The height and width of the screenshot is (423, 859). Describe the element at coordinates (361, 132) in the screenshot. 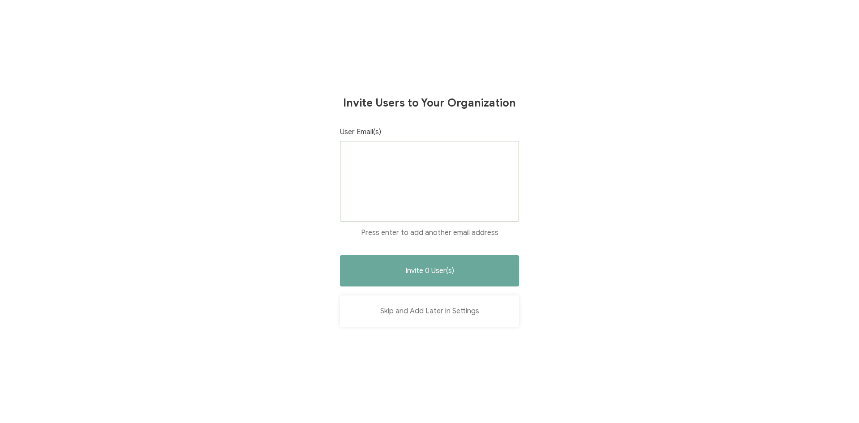

I see `span: User Email(s)` at that location.